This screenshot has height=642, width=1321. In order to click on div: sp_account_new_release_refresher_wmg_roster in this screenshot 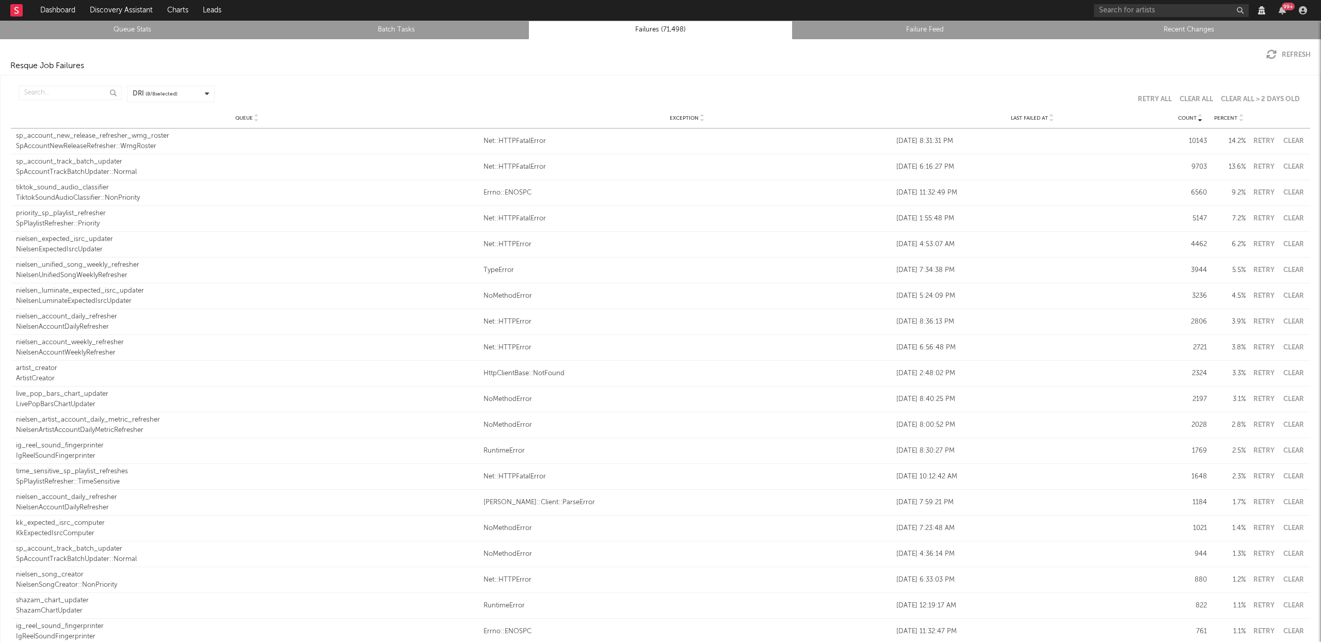, I will do `click(247, 136)`.